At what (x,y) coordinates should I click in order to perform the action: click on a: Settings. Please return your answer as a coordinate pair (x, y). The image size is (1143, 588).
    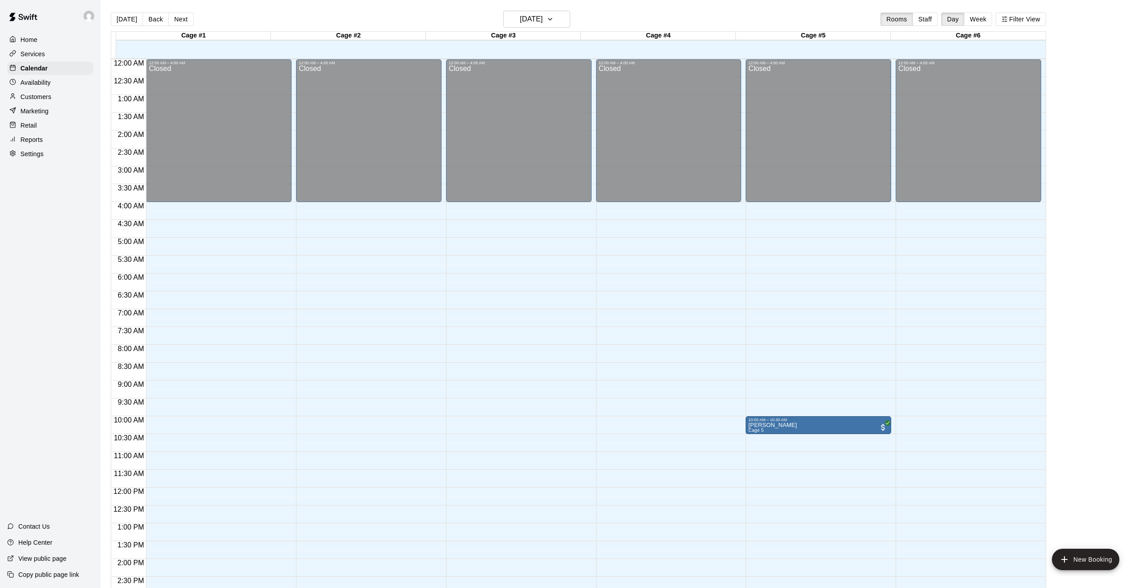
    Looking at the image, I should click on (50, 154).